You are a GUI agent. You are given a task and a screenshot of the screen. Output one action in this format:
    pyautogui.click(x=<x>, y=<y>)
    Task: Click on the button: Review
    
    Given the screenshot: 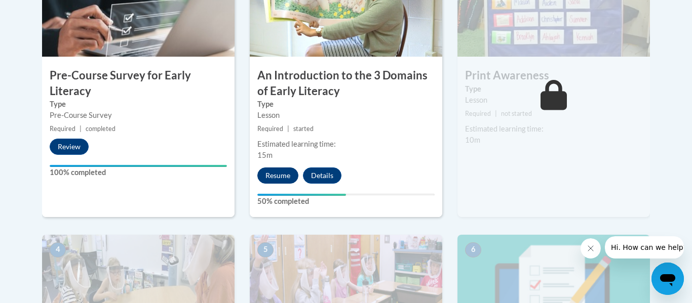 What is the action you would take?
    pyautogui.click(x=69, y=147)
    